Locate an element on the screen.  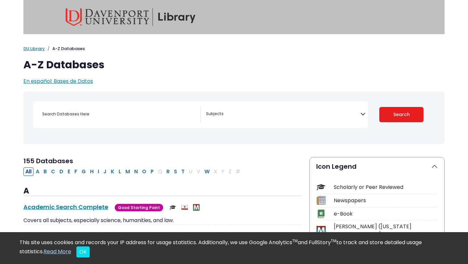
button: Filter Results W is located at coordinates (207, 172).